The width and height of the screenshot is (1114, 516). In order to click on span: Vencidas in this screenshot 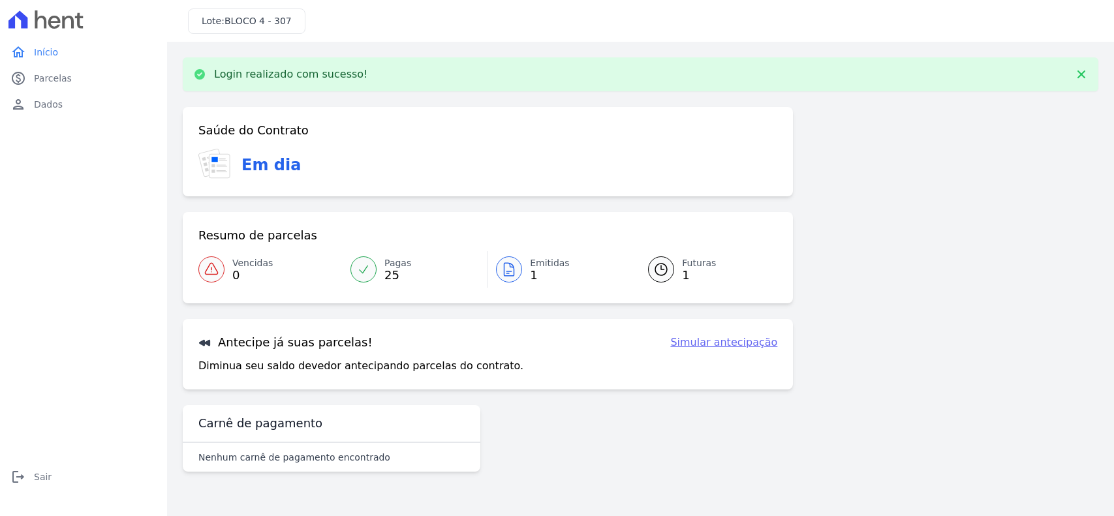, I will do `click(253, 263)`.